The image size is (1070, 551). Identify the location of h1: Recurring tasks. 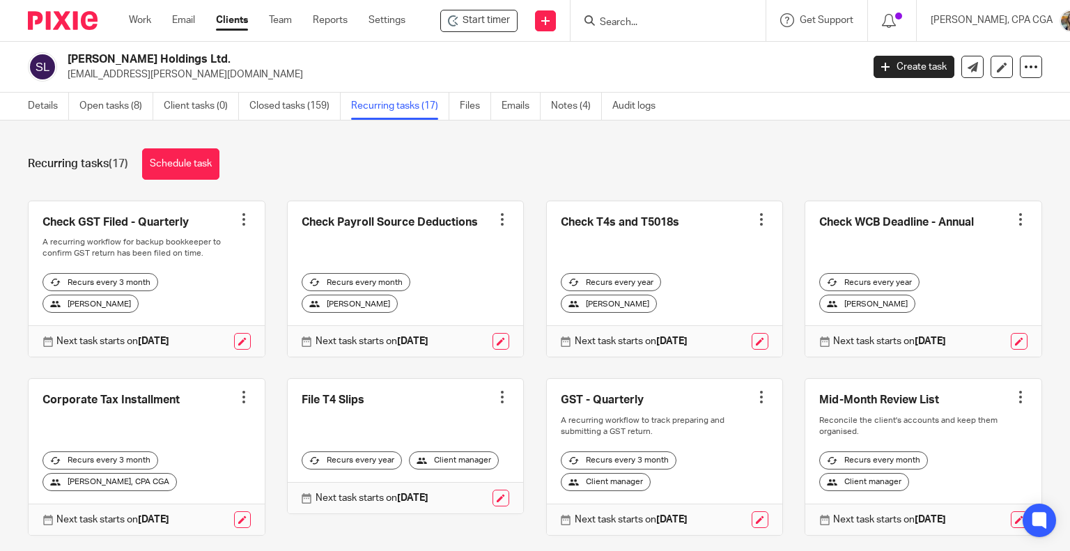
(78, 164).